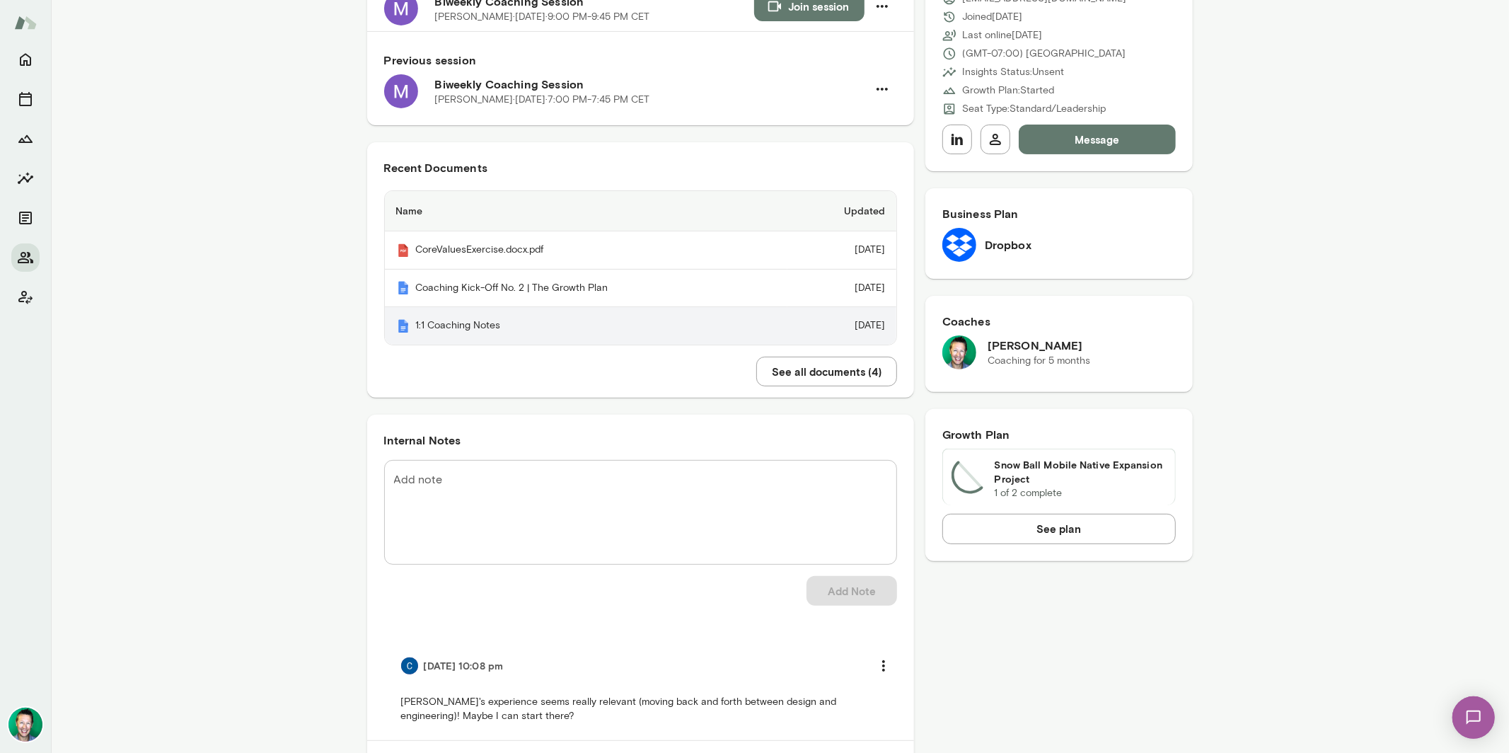 This screenshot has height=753, width=1509. I want to click on h6: Recent Documents, so click(640, 168).